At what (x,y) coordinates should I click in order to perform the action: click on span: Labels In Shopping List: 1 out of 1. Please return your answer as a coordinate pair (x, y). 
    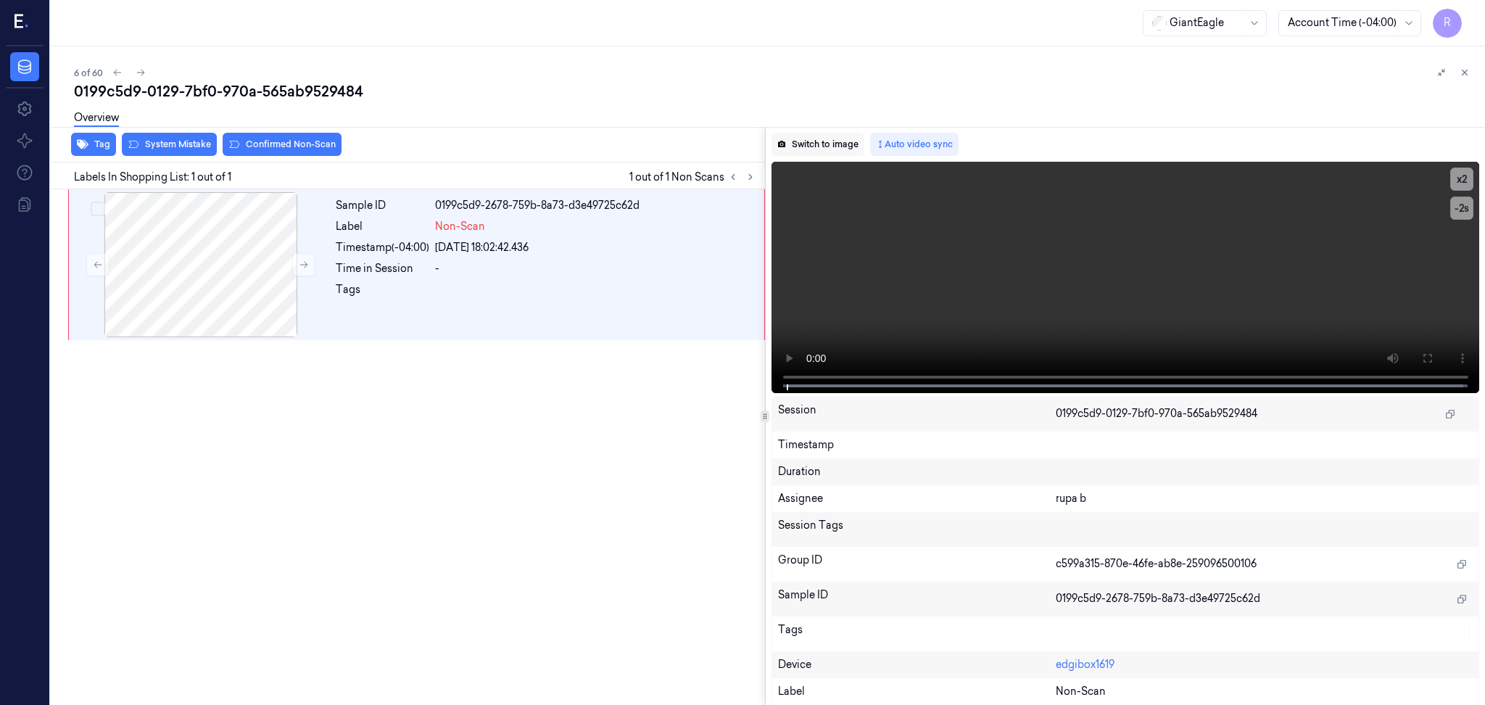
    Looking at the image, I should click on (152, 177).